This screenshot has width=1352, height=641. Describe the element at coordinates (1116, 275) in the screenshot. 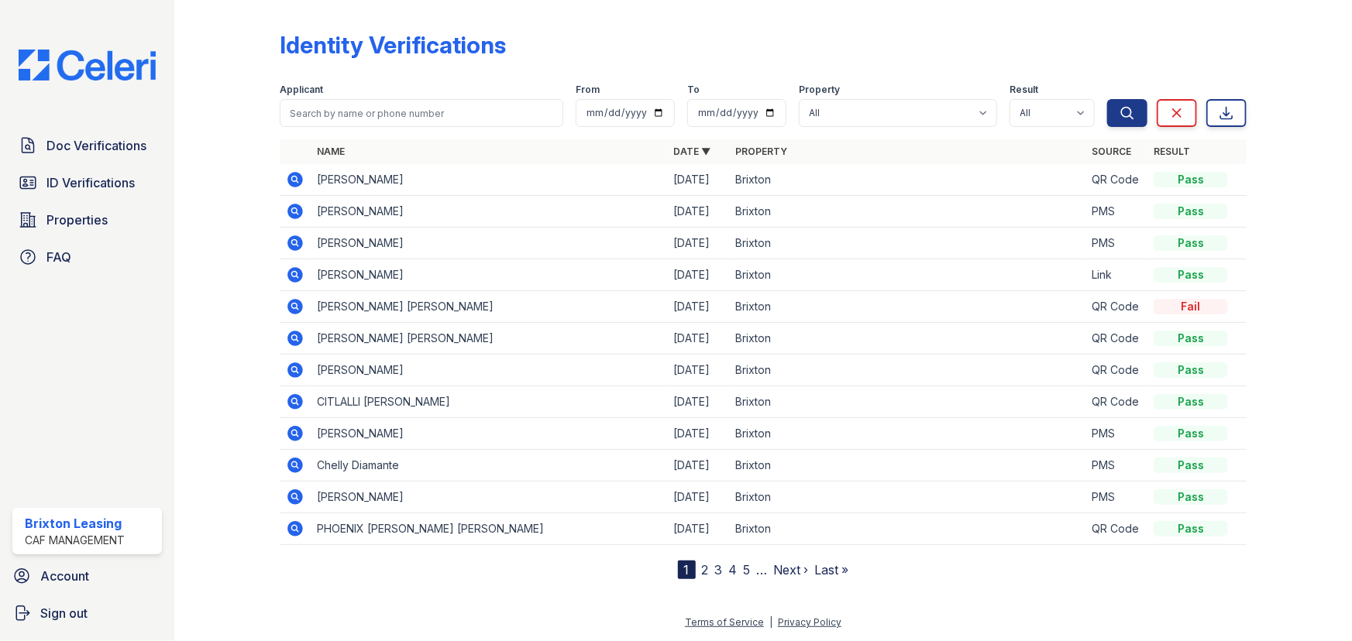

I see `td: Link` at that location.